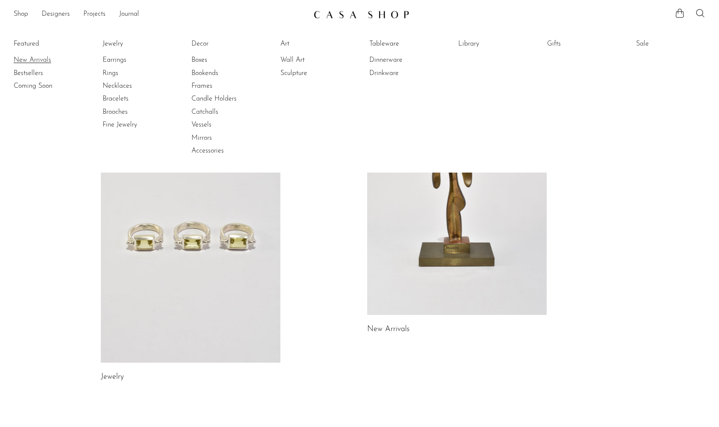 The height and width of the screenshot is (427, 719). I want to click on ul: Gifts, so click(579, 46).